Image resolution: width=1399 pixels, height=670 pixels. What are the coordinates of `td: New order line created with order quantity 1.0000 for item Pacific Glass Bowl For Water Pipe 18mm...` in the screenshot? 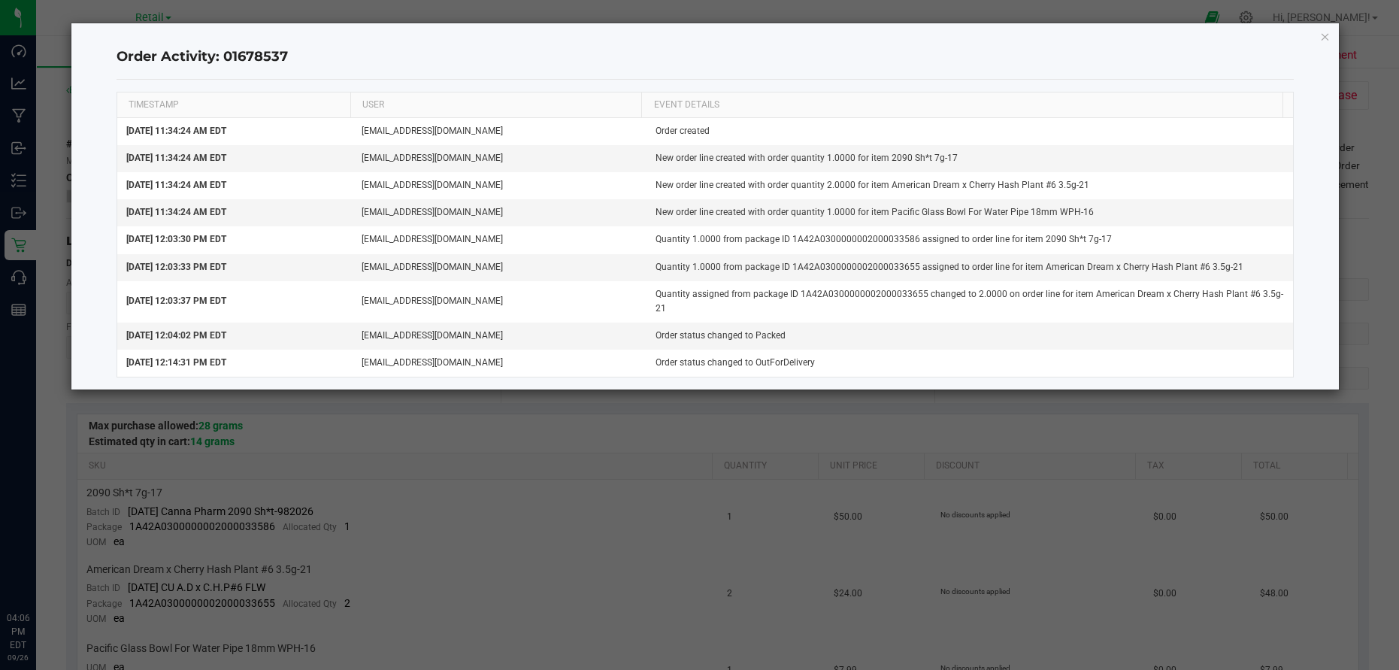 It's located at (970, 213).